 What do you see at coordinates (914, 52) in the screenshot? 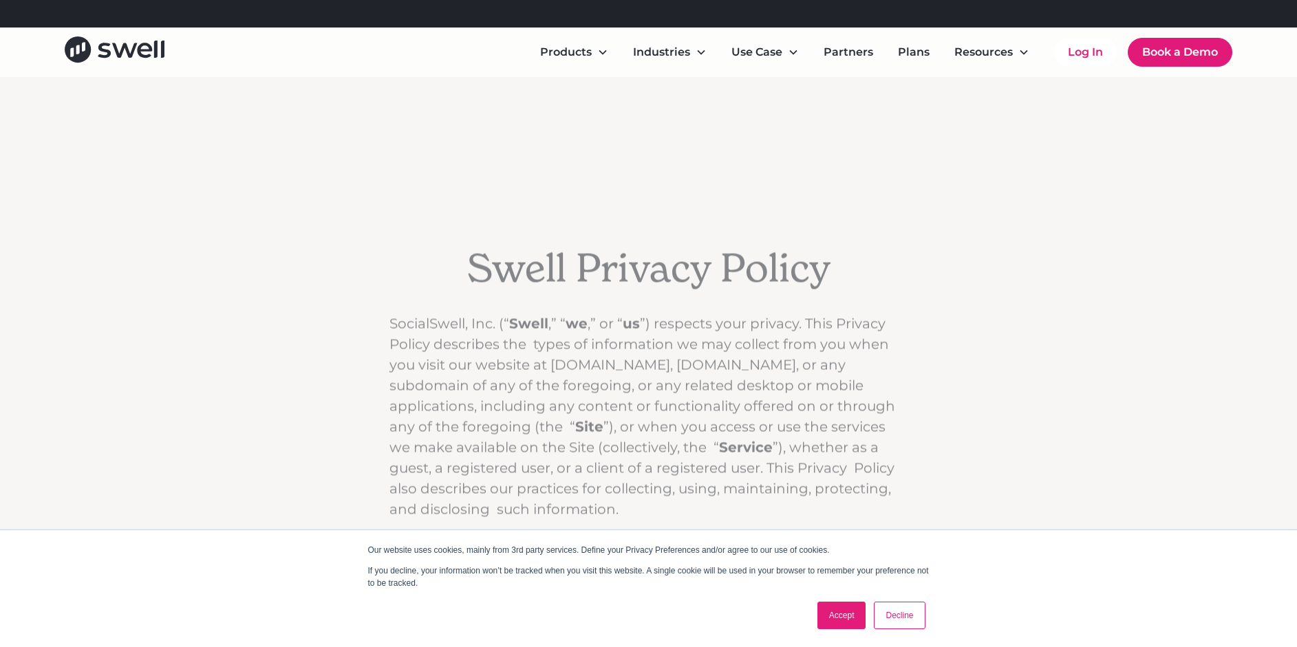
I see `a: Plans` at bounding box center [914, 52].